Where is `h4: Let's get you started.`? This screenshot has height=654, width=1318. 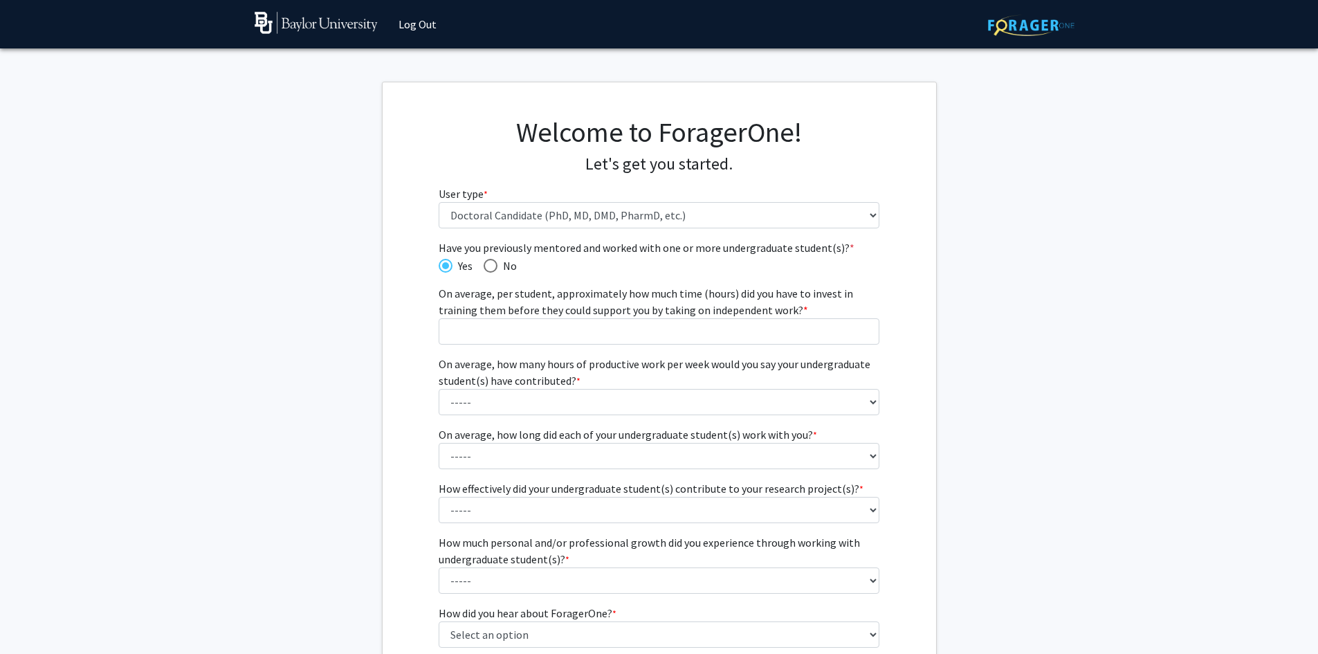
h4: Let's get you started. is located at coordinates (659, 164).